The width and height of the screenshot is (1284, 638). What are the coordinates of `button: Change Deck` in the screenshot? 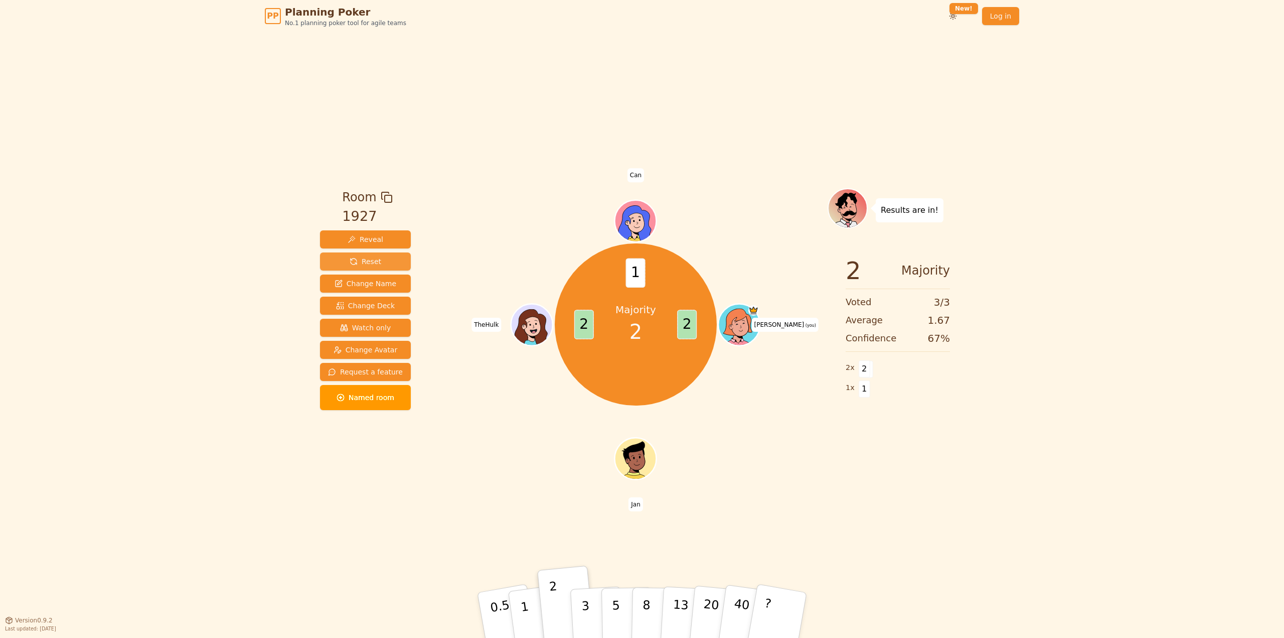 It's located at (365, 306).